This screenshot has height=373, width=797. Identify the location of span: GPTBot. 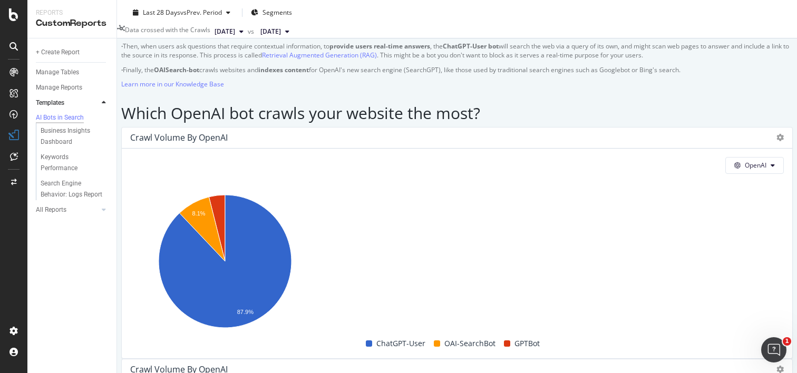
(527, 344).